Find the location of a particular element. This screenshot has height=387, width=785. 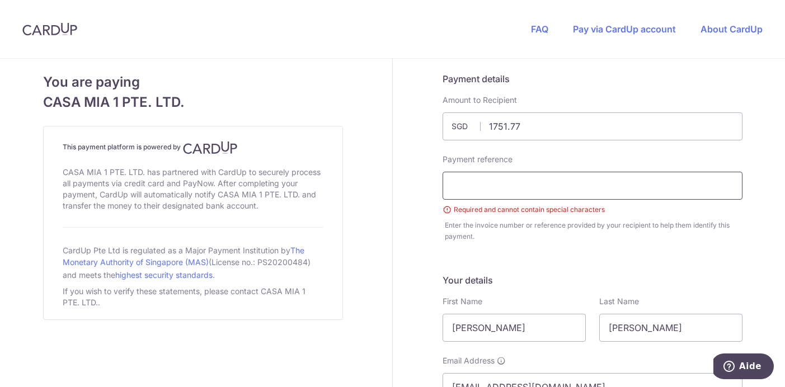

label: Payment reference is located at coordinates (477, 159).